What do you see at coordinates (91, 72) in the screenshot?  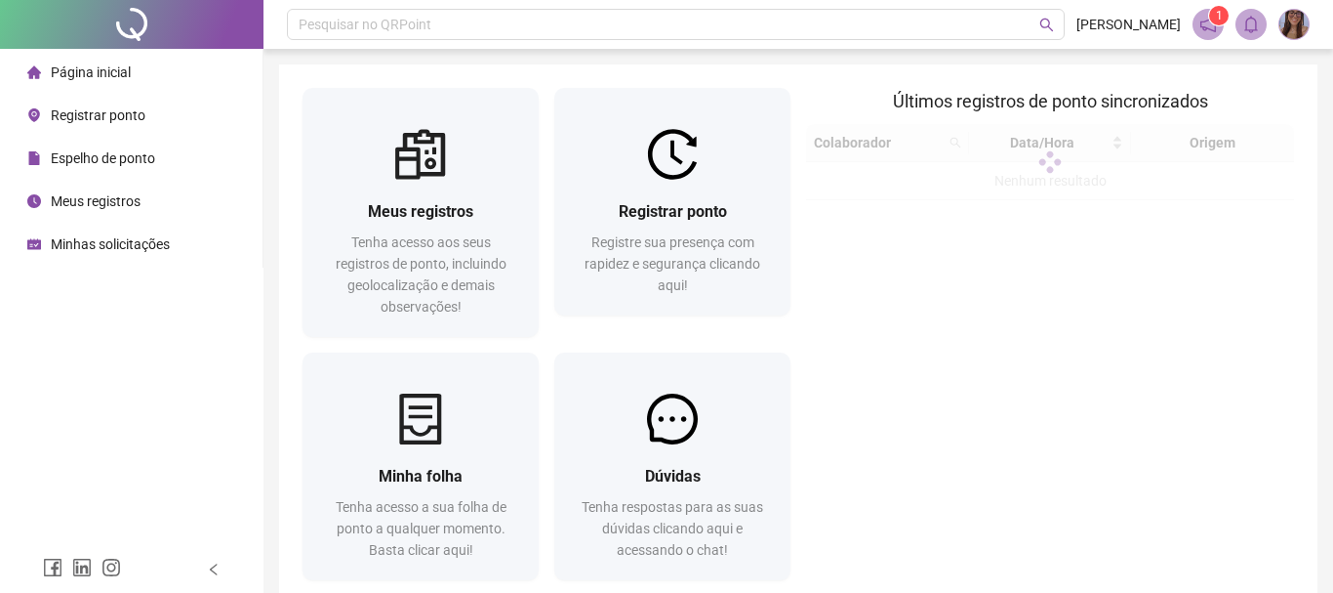 I see `span: Página inicial` at bounding box center [91, 72].